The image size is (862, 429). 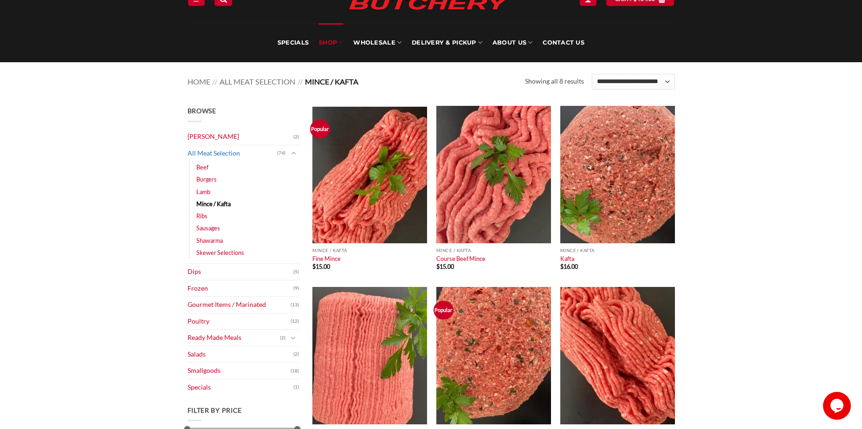 What do you see at coordinates (331, 43) in the screenshot?
I see `a: SHOP` at bounding box center [331, 43].